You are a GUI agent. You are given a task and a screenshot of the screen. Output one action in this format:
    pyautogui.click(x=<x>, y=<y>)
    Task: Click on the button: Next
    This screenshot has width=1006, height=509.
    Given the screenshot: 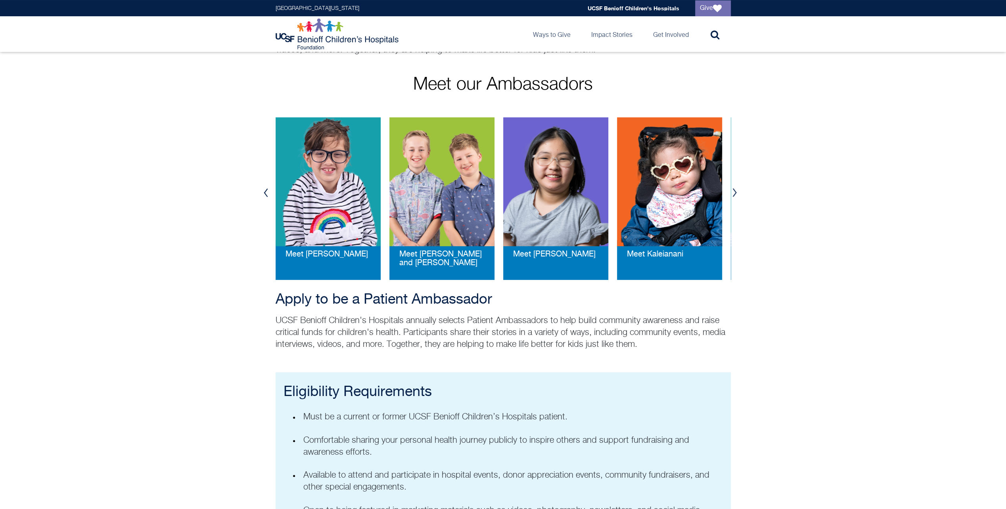 What is the action you would take?
    pyautogui.click(x=735, y=193)
    